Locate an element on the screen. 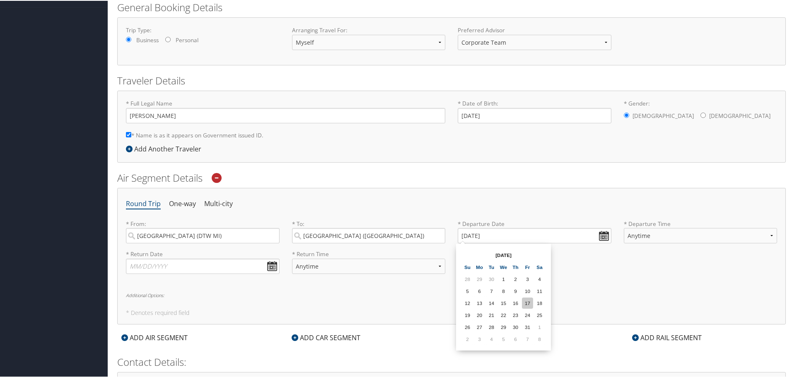 This screenshot has height=377, width=792. td: 16 is located at coordinates (515, 302).